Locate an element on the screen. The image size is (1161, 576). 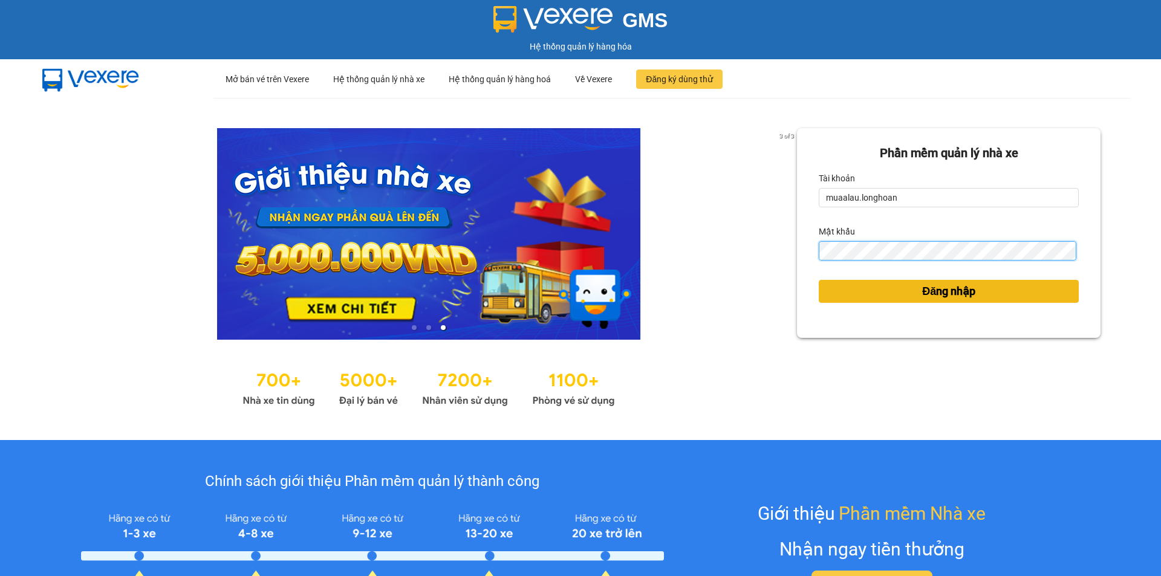
div: Hệ thống quản lý hàng hóa is located at coordinates (580, 47).